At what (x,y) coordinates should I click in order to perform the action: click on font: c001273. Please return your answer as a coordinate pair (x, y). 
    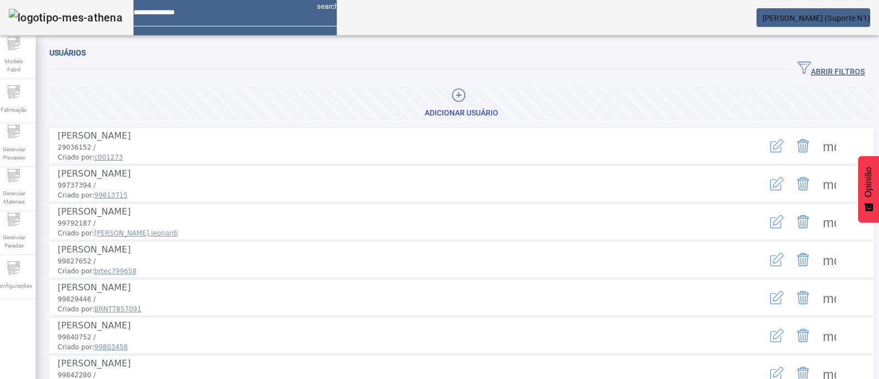
    Looking at the image, I should click on (109, 157).